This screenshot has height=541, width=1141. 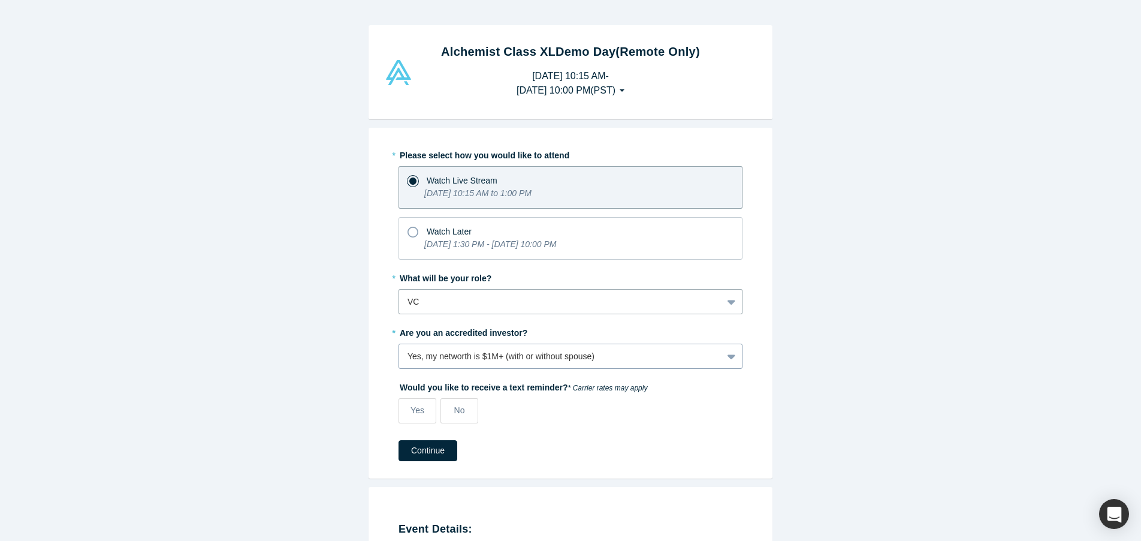 What do you see at coordinates (399, 73) in the screenshot?
I see `img: Alchemist Vault Logo` at bounding box center [399, 73].